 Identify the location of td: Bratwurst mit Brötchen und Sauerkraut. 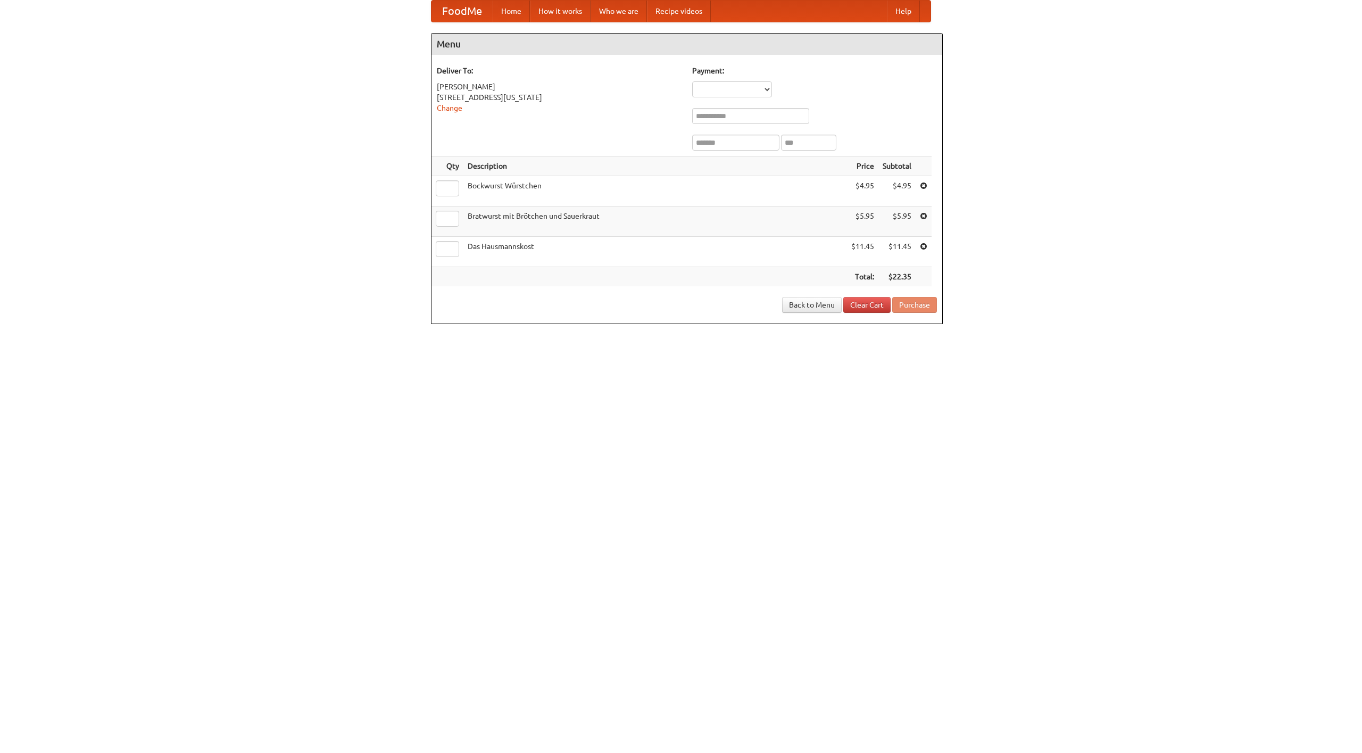
(655, 221).